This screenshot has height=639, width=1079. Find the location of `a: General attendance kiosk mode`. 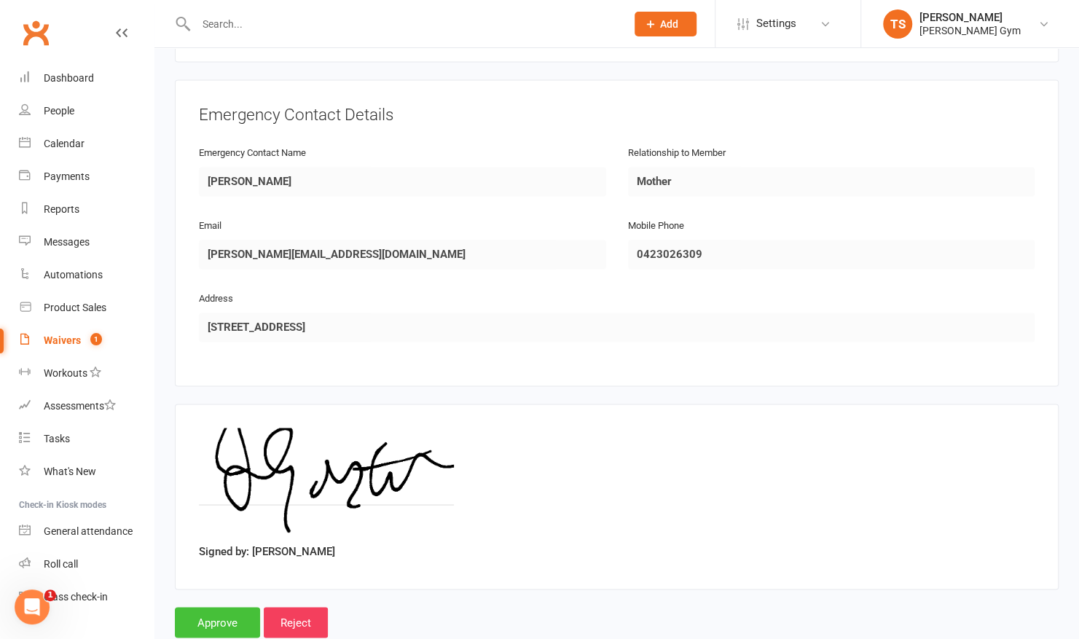

a: General attendance kiosk mode is located at coordinates (86, 531).